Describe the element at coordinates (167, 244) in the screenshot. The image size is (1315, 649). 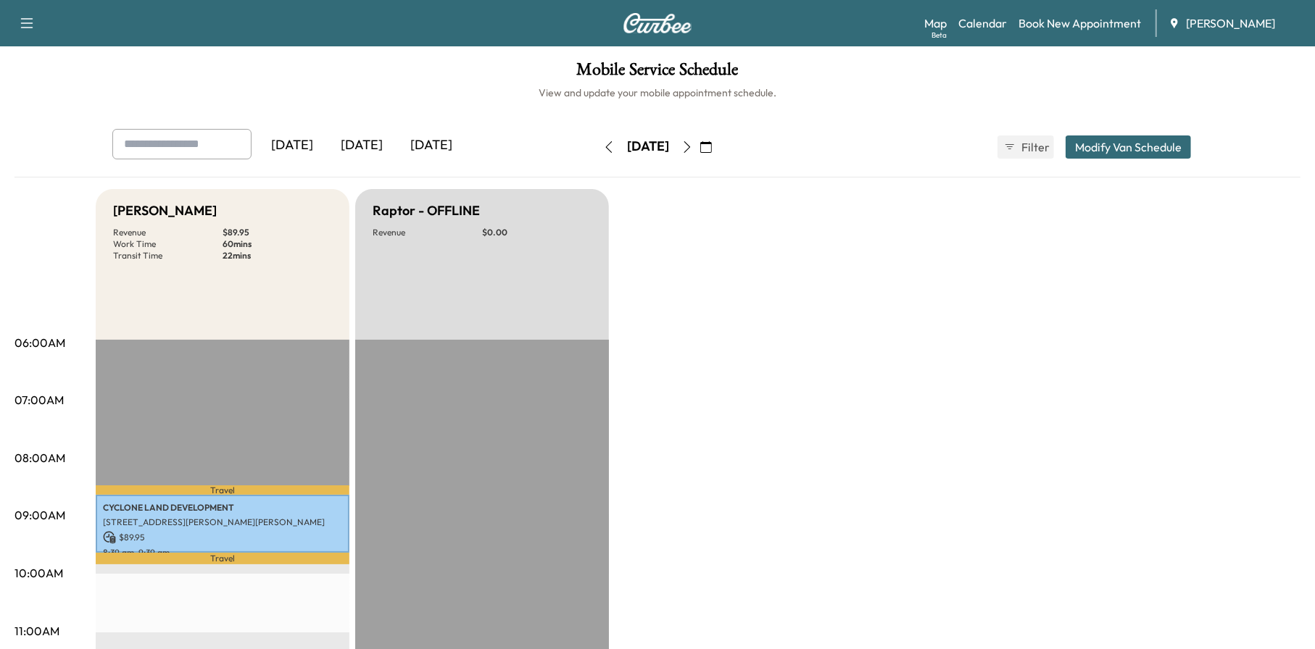
I see `p: Work Time` at that location.